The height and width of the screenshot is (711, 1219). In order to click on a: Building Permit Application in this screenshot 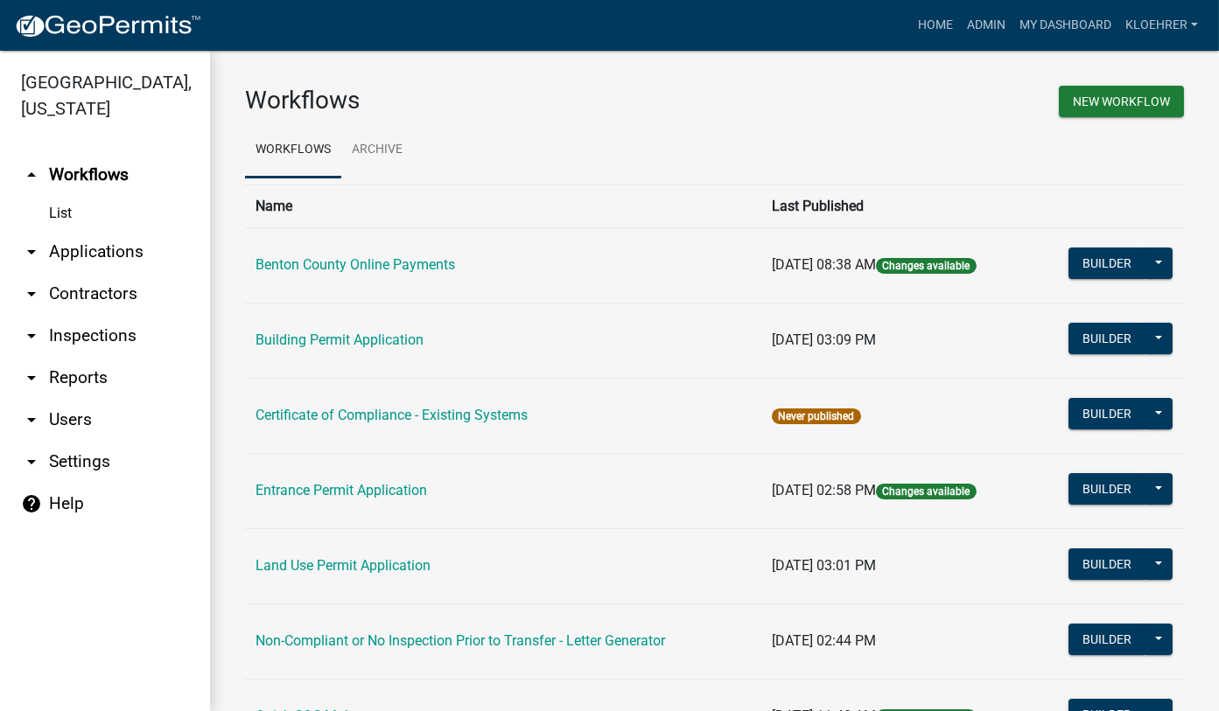, I will do `click(340, 340)`.